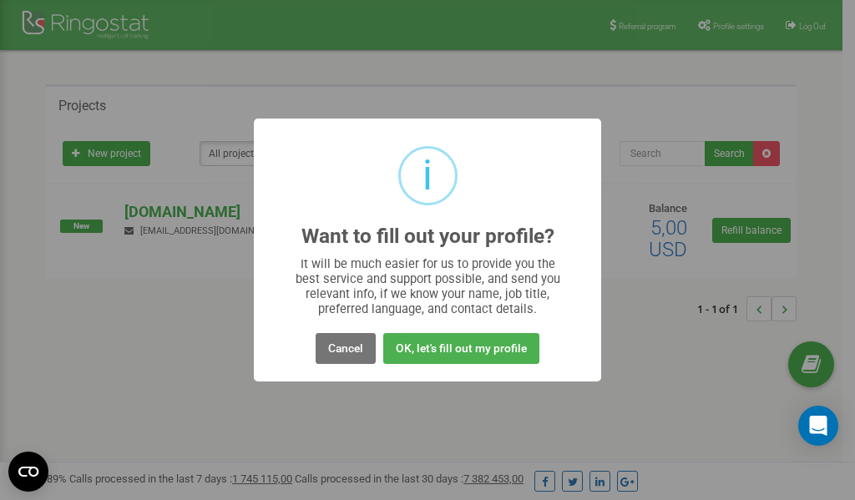 The image size is (855, 500). Describe the element at coordinates (28, 472) in the screenshot. I see `button: Open CMP widget` at that location.